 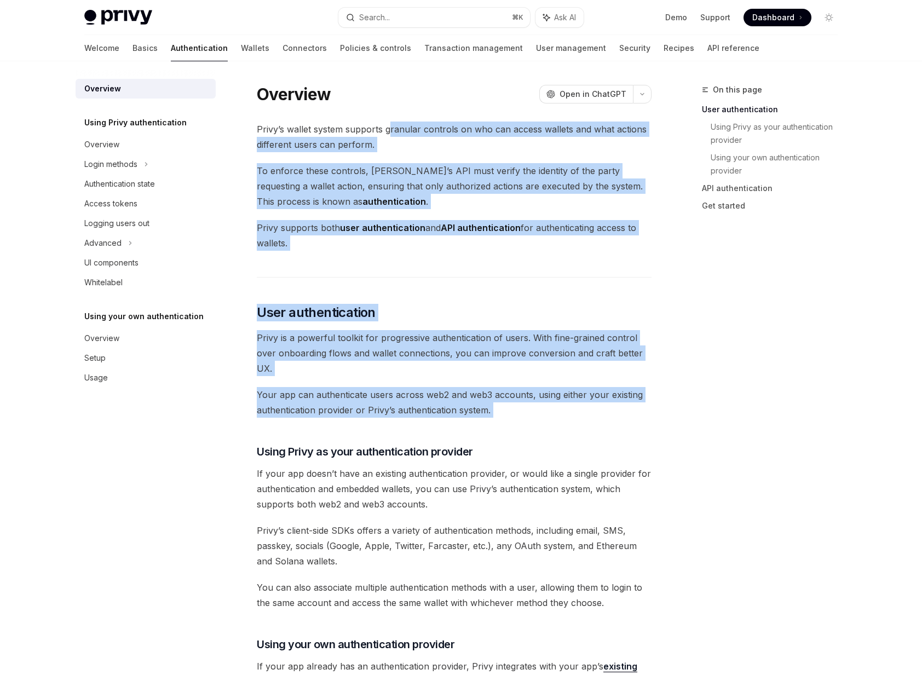 I want to click on span: Privy supports both and for authenticating access to wallets., so click(x=454, y=235).